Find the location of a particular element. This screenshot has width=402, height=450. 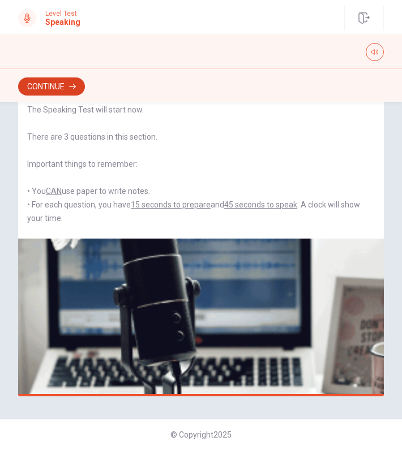

u: 45 seconds to speak is located at coordinates (260, 205).